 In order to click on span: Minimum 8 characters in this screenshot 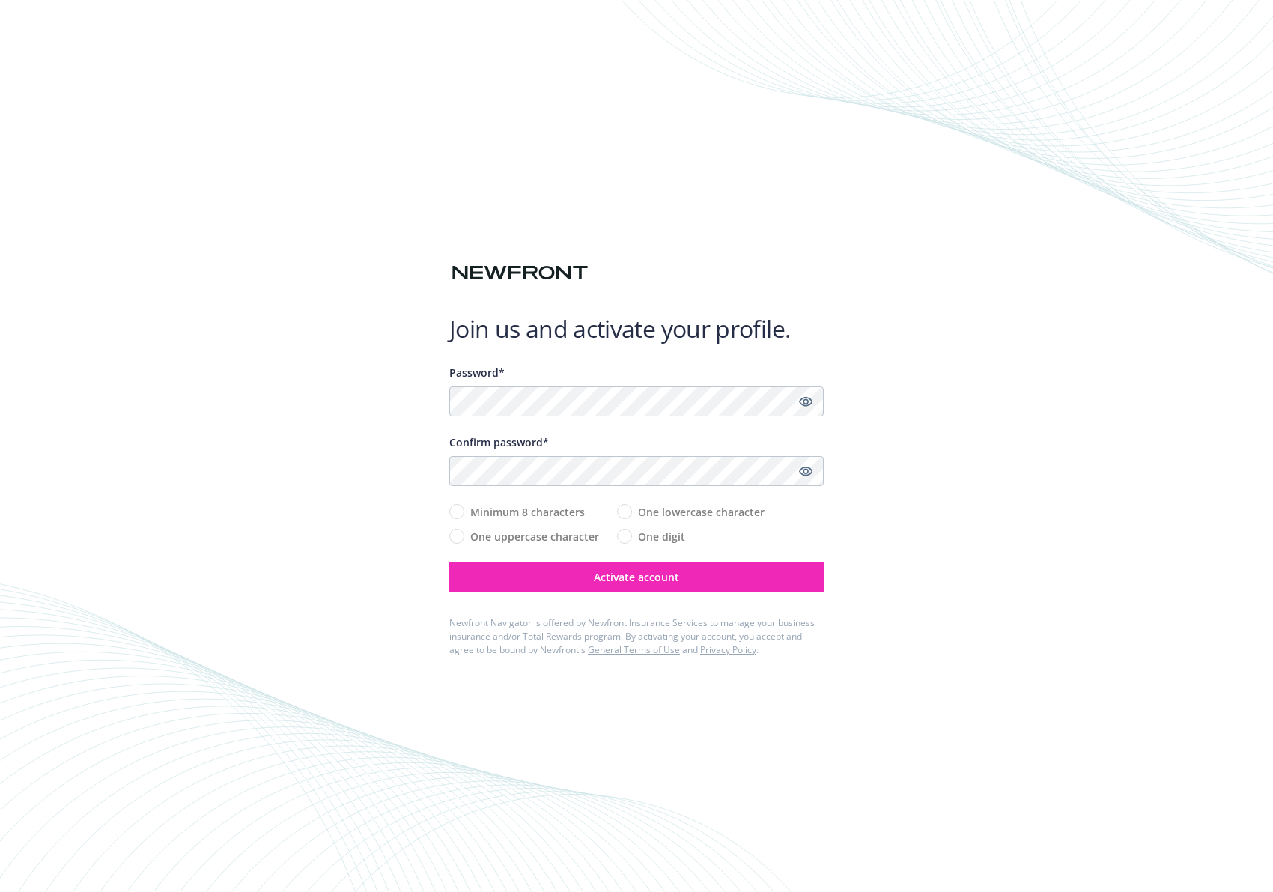, I will do `click(527, 511)`.